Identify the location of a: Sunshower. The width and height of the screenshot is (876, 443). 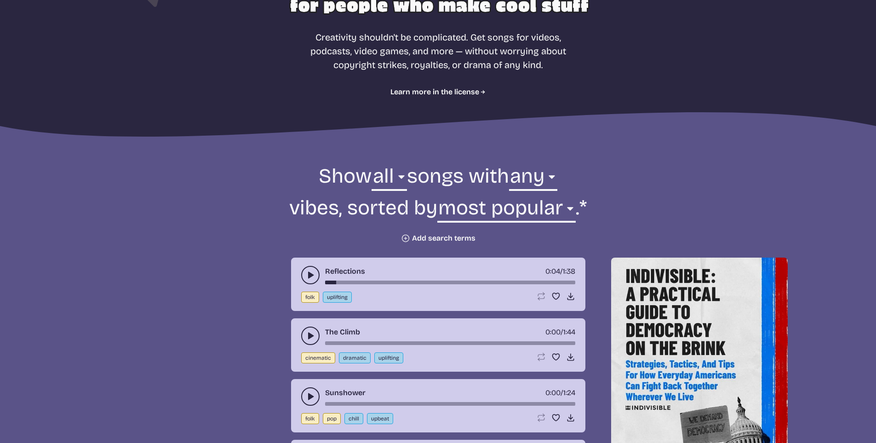
(345, 393).